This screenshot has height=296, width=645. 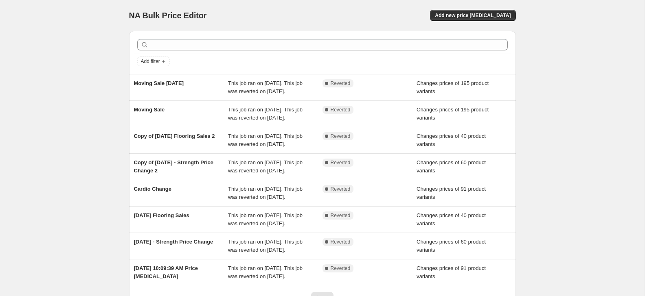 I want to click on span: NA Bulk Price Editor, so click(x=168, y=15).